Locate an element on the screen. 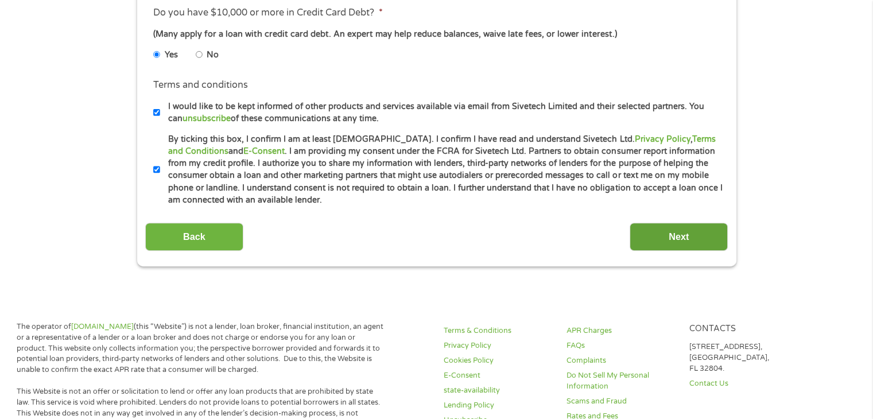  a: state-availability is located at coordinates (498, 390).